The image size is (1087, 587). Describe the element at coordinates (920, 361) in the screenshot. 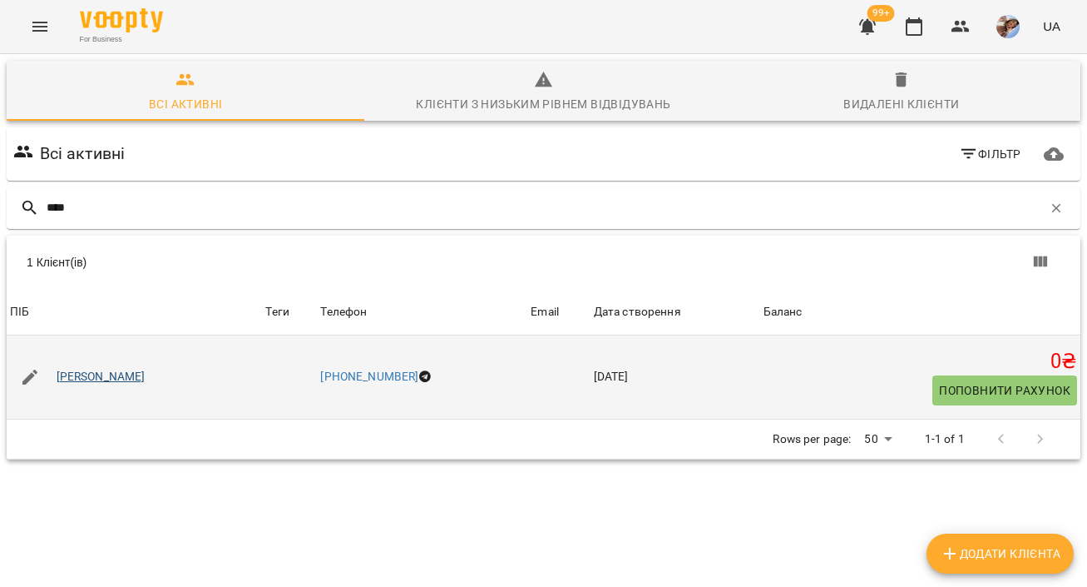

I see `h5: 0 ₴` at that location.